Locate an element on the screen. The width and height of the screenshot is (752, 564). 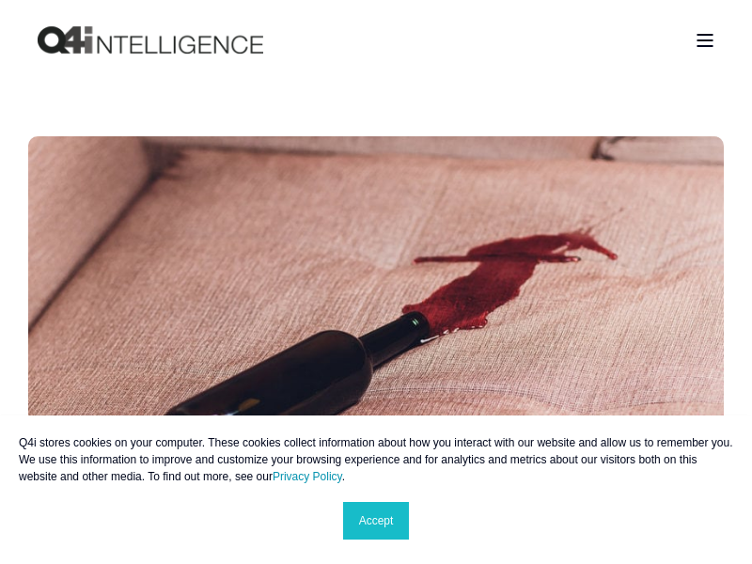
a: Back to Home is located at coordinates (150, 40).